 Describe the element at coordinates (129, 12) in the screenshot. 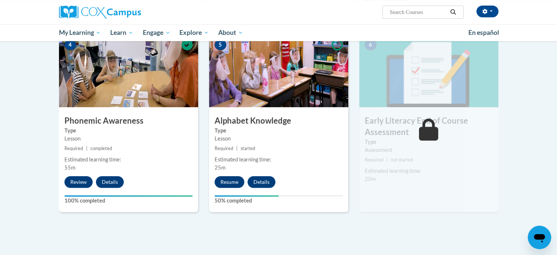

I see `a: Cox Campus` at that location.